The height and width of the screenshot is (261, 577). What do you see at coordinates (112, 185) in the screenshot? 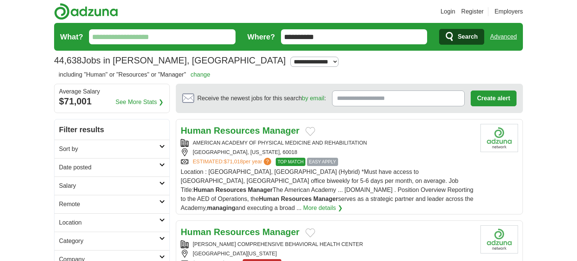
I see `a: Salary` at bounding box center [112, 185].